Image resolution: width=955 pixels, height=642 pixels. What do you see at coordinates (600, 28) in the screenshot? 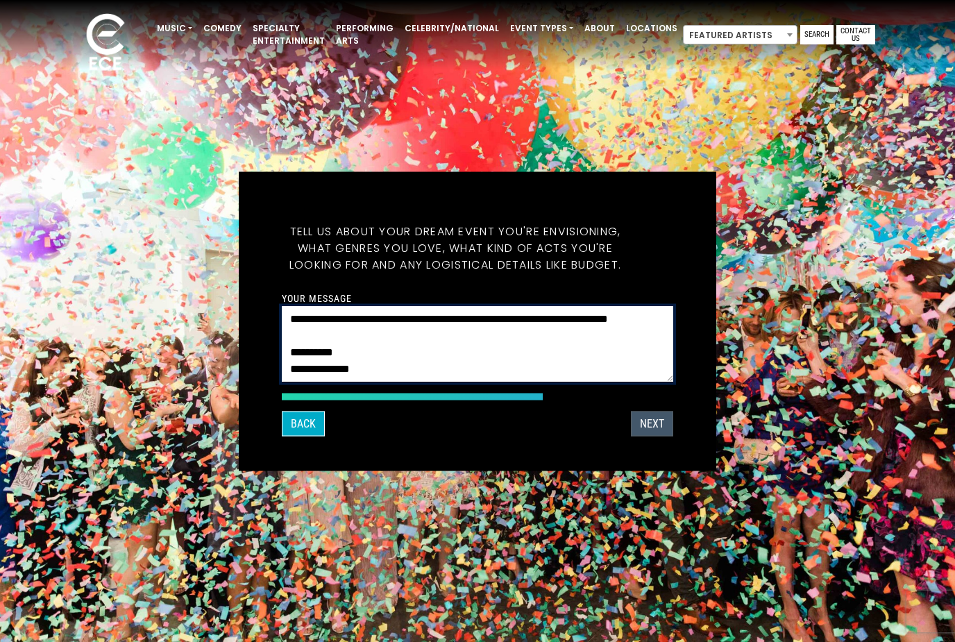
I see `a: About` at bounding box center [600, 28].